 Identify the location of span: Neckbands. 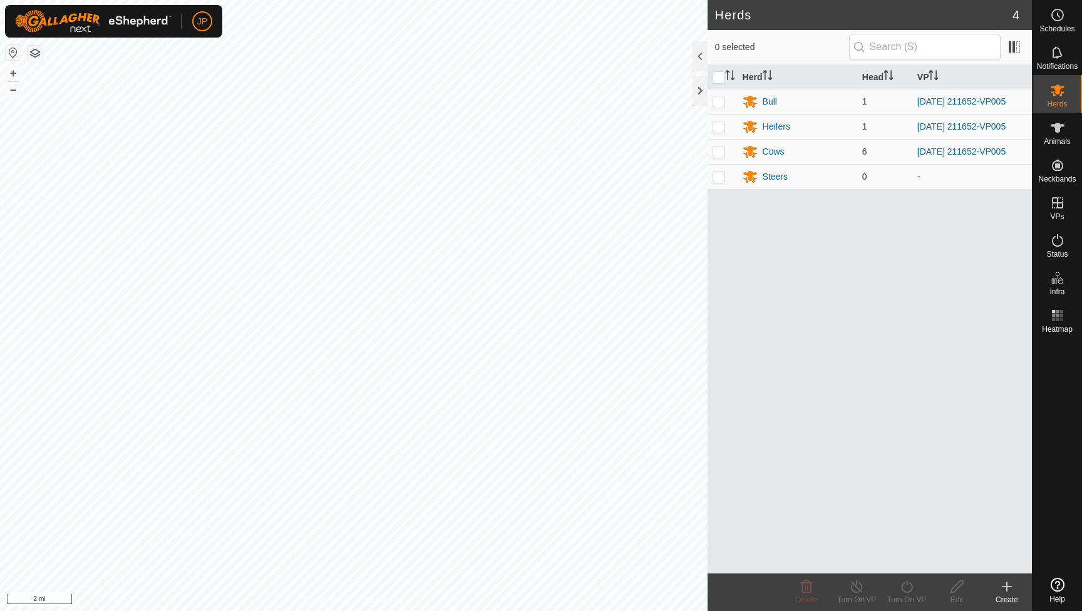
(1057, 179).